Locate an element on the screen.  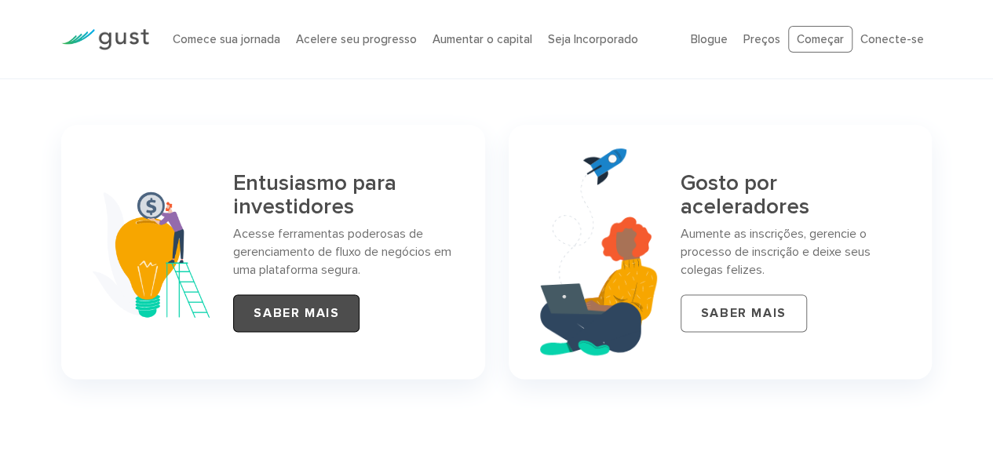
a: Blogue is located at coordinates (709, 39).